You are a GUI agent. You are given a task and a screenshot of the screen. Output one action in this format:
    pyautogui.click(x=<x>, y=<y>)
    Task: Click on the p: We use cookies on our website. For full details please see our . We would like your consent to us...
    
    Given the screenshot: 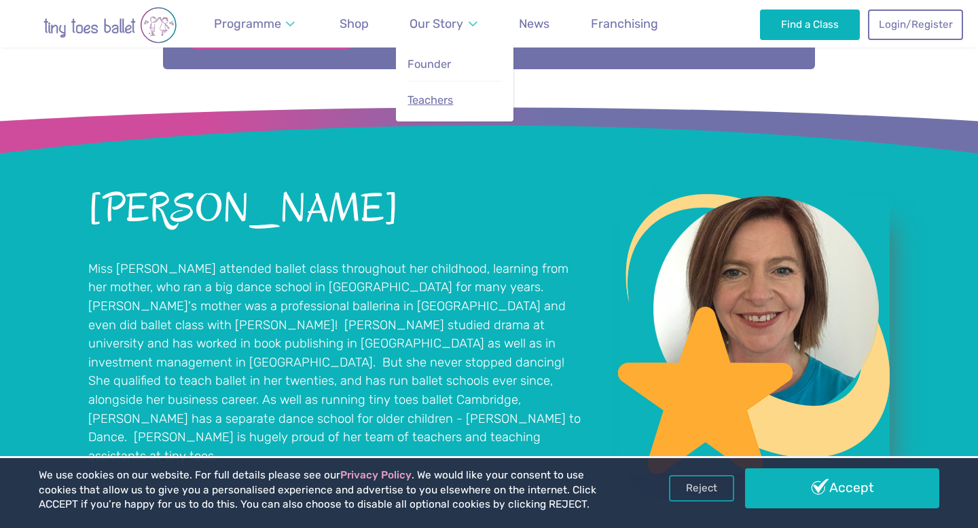 What is the action you would take?
    pyautogui.click(x=331, y=490)
    